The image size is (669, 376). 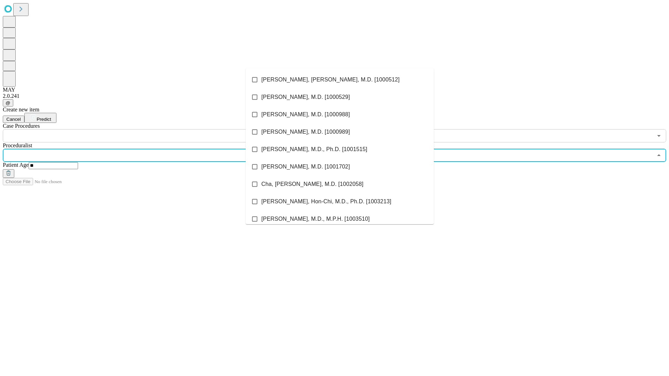 I want to click on span: Patient Age, so click(x=16, y=165).